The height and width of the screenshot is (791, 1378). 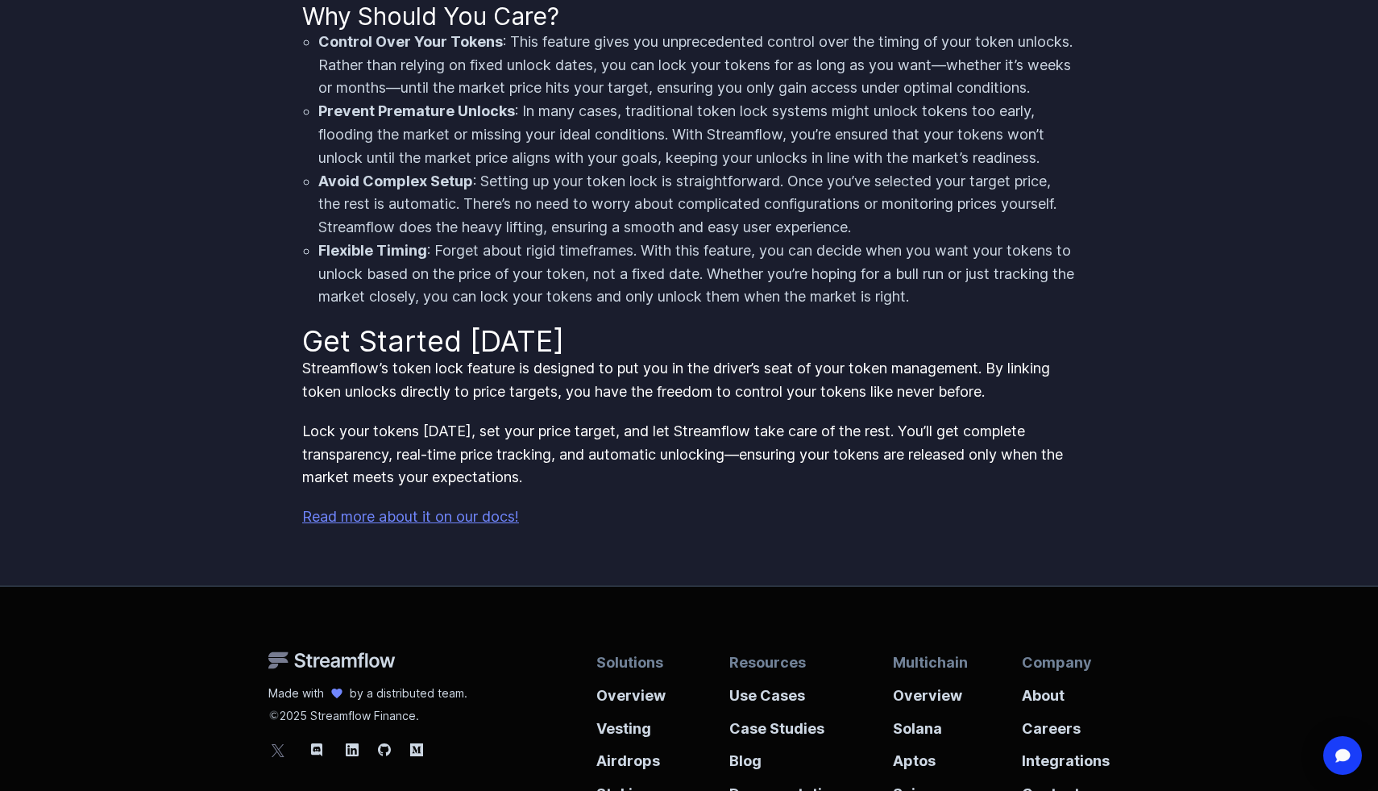 What do you see at coordinates (784, 724) in the screenshot?
I see `a: Case Studies` at bounding box center [784, 724].